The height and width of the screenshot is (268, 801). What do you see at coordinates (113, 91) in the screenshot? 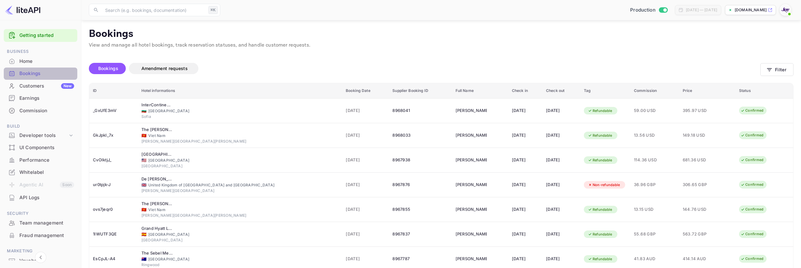
I see `th: ID` at bounding box center [113, 91].